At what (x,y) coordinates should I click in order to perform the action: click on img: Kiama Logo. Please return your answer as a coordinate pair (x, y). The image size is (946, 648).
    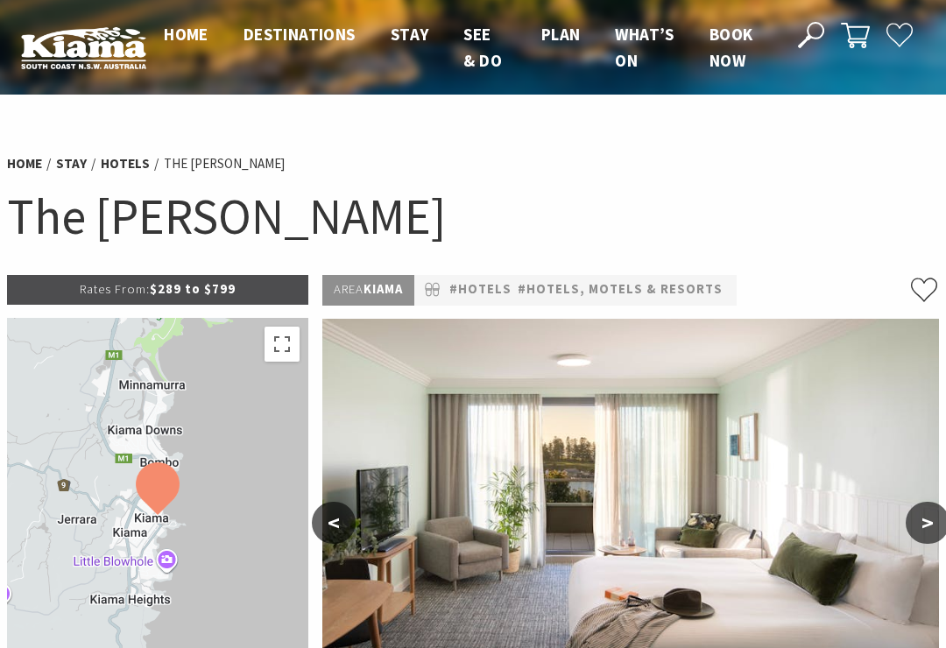
    Looking at the image, I should click on (83, 47).